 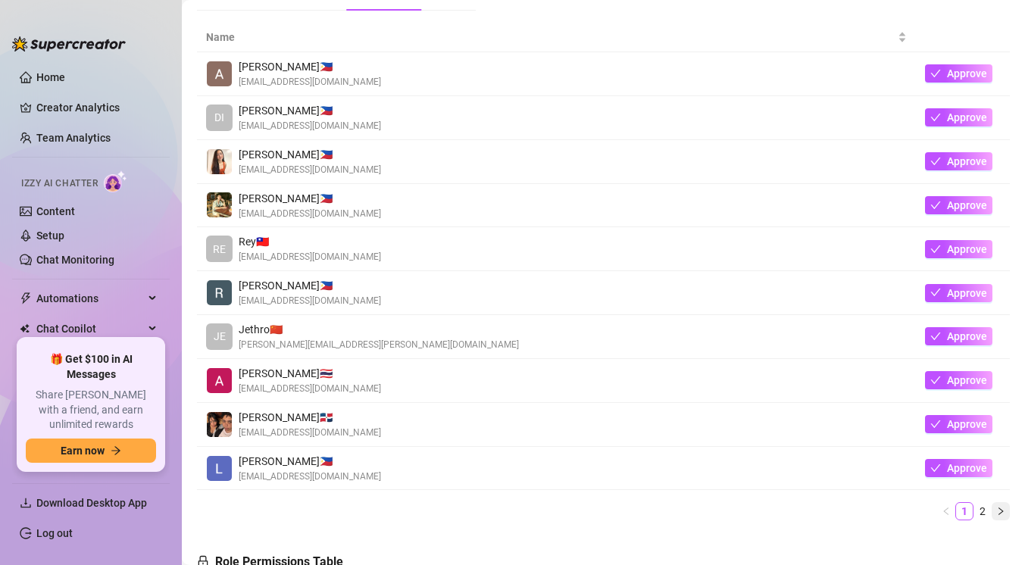 What do you see at coordinates (92, 503) in the screenshot?
I see `span: Download Desktop App` at bounding box center [92, 503].